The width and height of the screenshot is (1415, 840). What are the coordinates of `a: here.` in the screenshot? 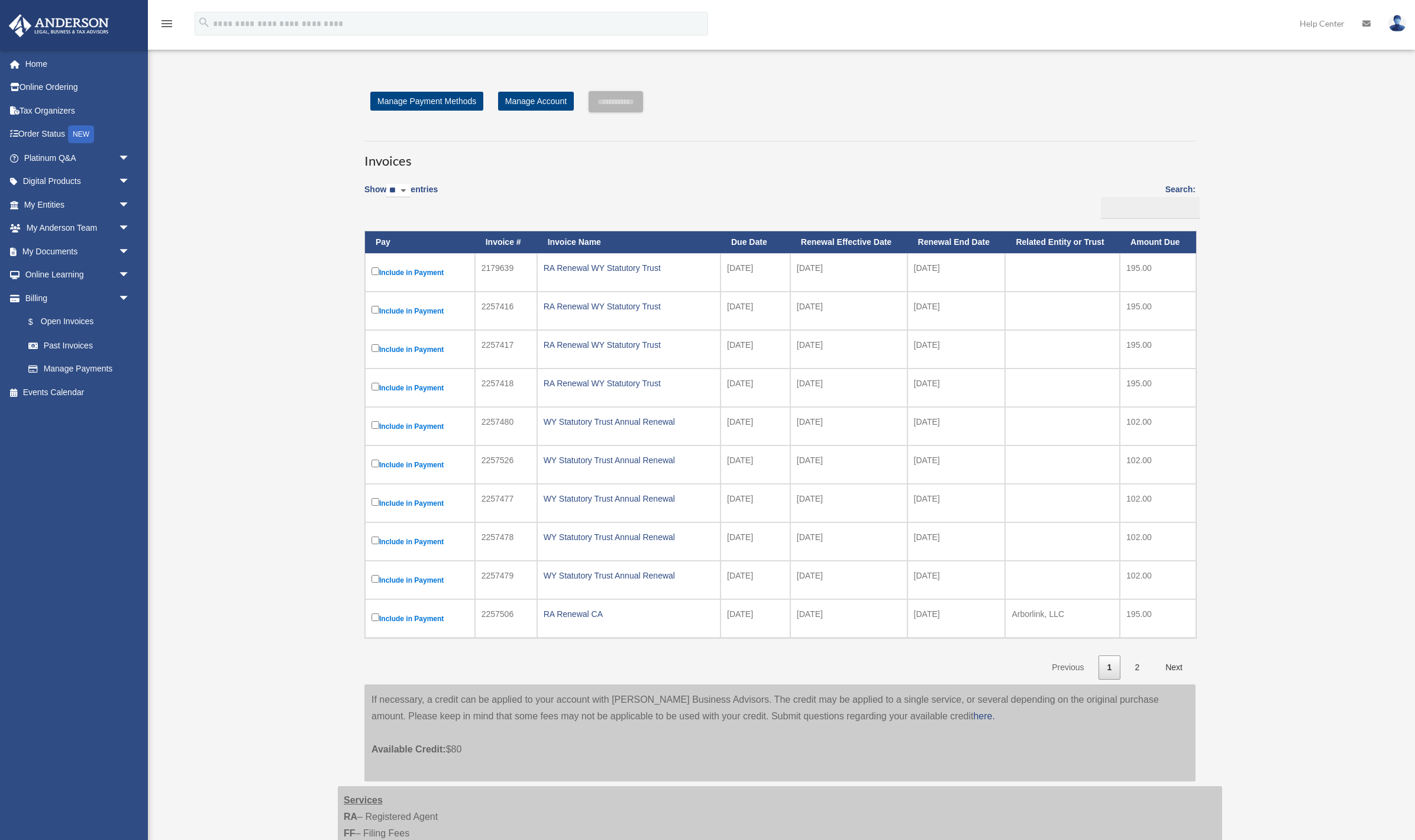 It's located at (984, 716).